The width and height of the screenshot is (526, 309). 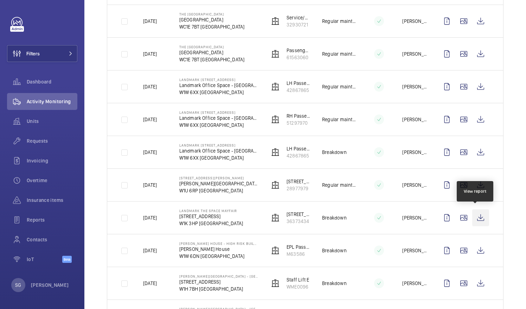 What do you see at coordinates (33, 53) in the screenshot?
I see `span: Filters` at bounding box center [33, 53].